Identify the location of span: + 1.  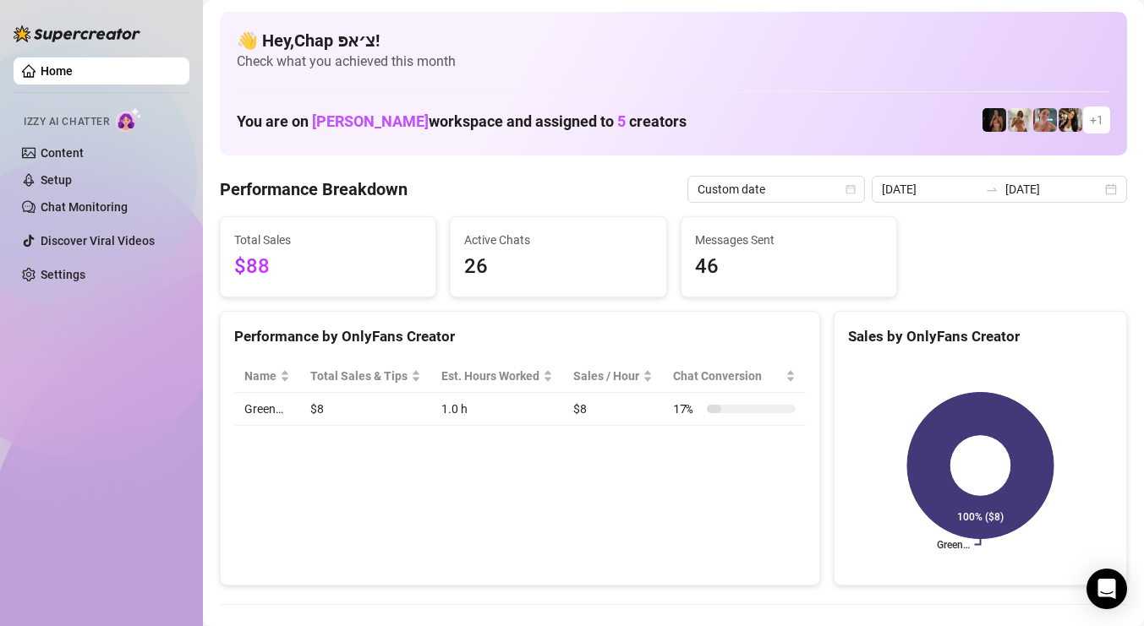
(1097, 120).